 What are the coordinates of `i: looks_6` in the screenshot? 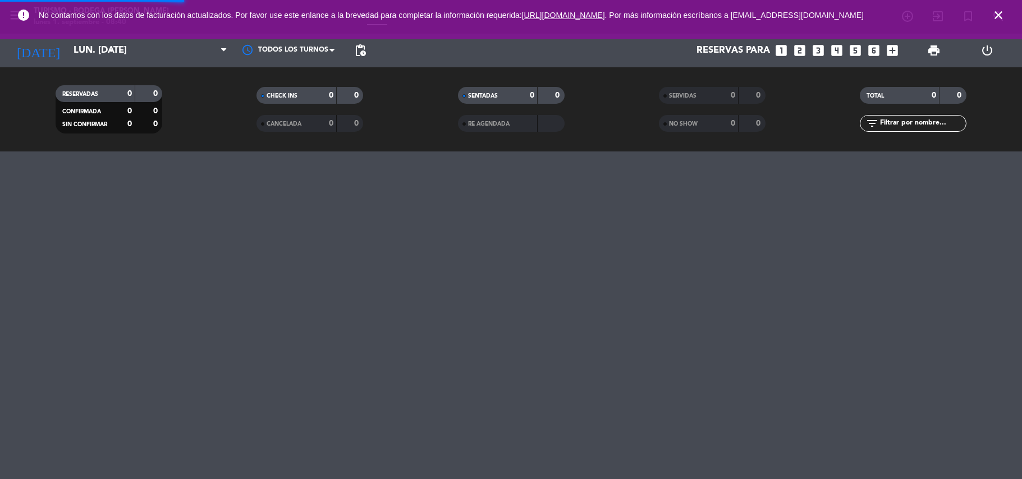 It's located at (874, 50).